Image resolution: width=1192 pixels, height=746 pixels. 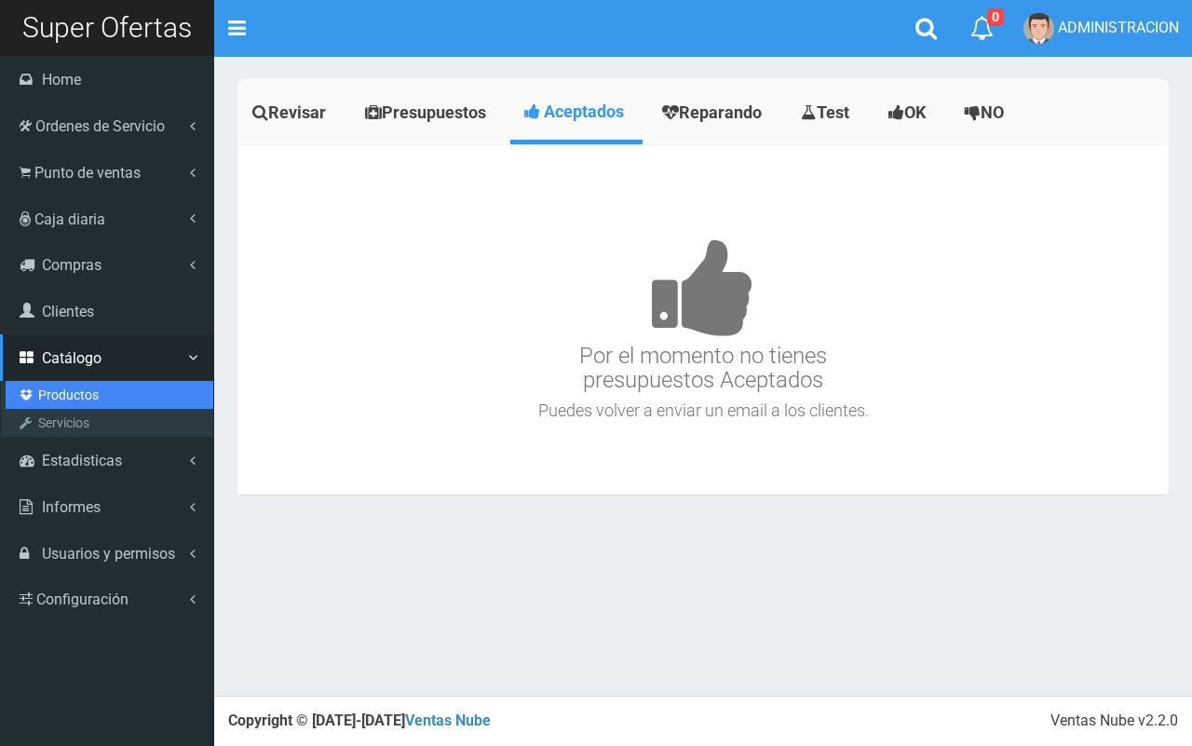 I want to click on a: Test, so click(x=827, y=113).